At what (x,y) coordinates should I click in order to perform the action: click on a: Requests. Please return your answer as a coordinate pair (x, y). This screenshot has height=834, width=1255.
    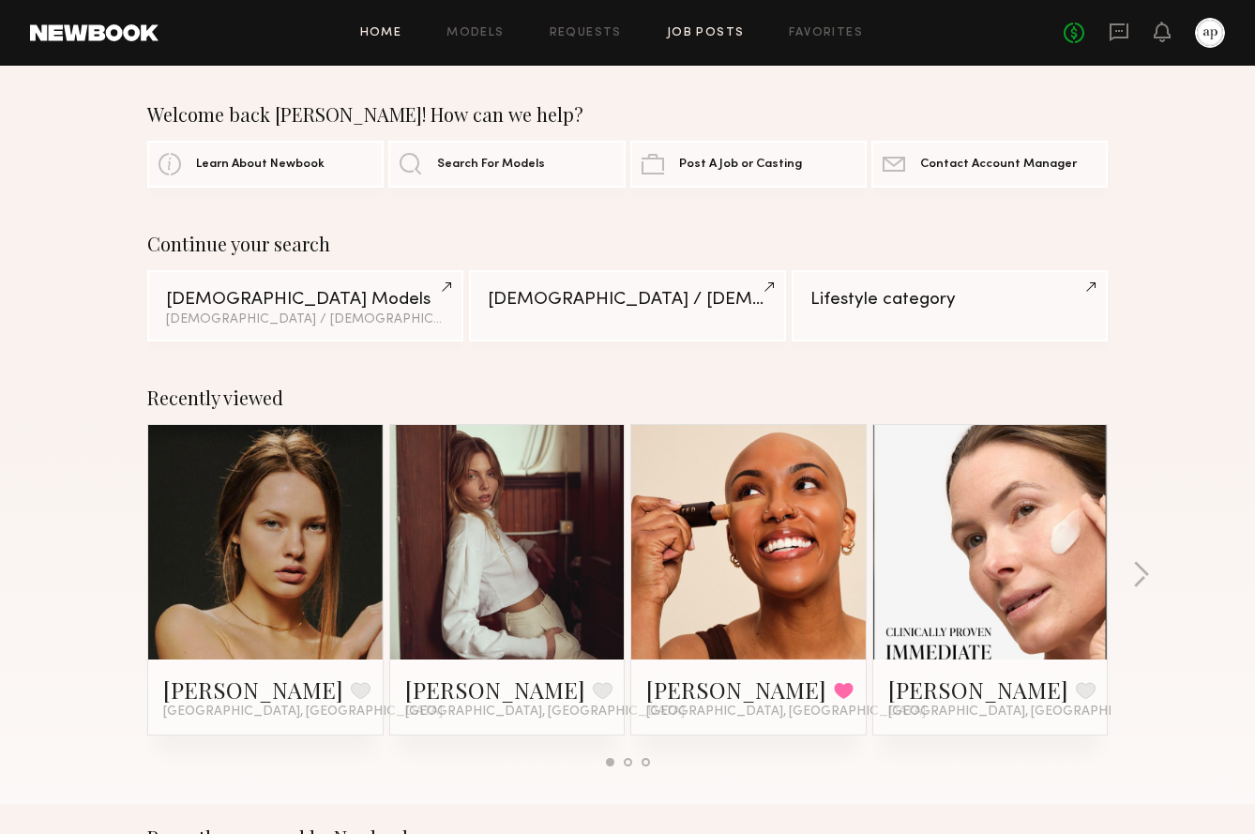
    Looking at the image, I should click on (585, 33).